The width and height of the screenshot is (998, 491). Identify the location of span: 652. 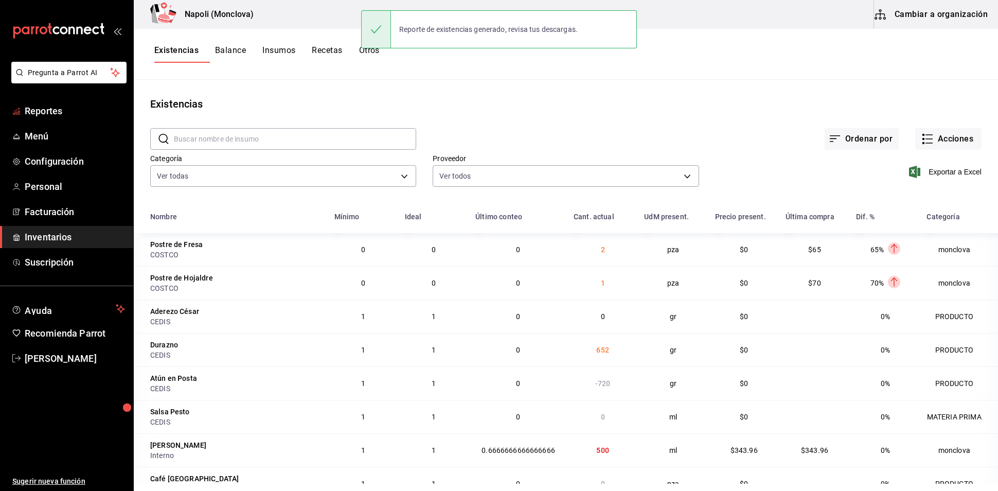
(603, 350).